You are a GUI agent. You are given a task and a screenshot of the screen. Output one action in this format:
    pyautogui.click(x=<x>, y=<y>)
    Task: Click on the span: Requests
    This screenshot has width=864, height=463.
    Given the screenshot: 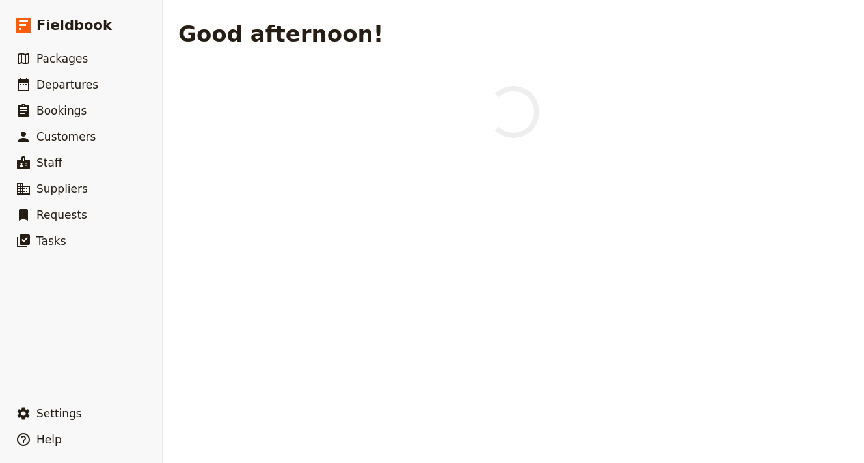 What is the action you would take?
    pyautogui.click(x=62, y=215)
    